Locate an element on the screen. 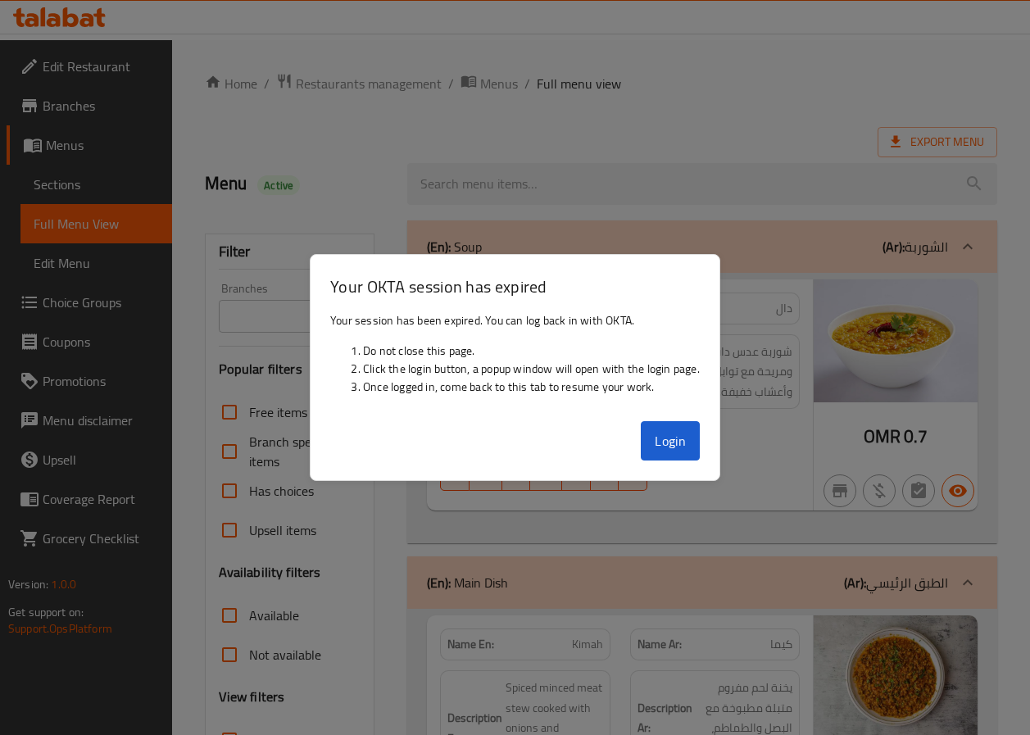  button: Login is located at coordinates (670, 441).